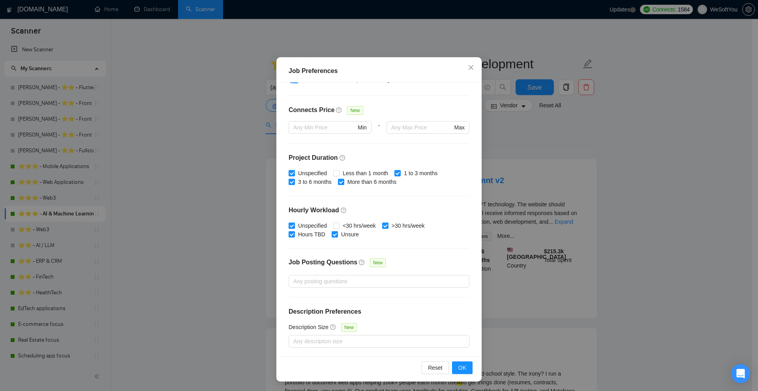 The height and width of the screenshot is (391, 758). I want to click on span: Unsure, so click(350, 235).